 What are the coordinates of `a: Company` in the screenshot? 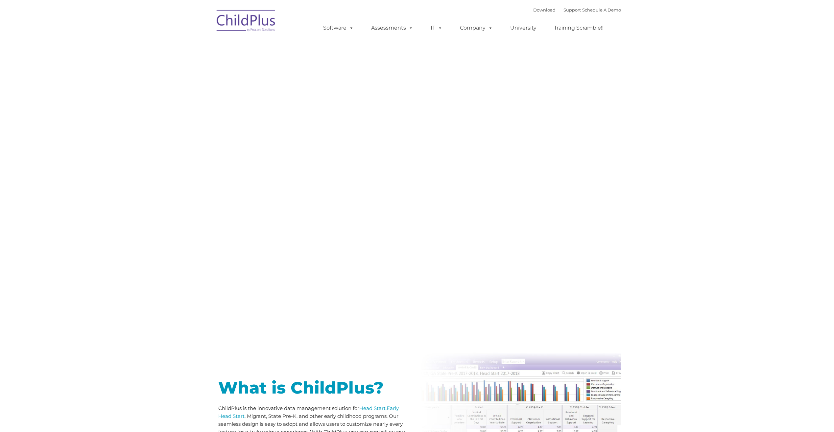 It's located at (476, 28).